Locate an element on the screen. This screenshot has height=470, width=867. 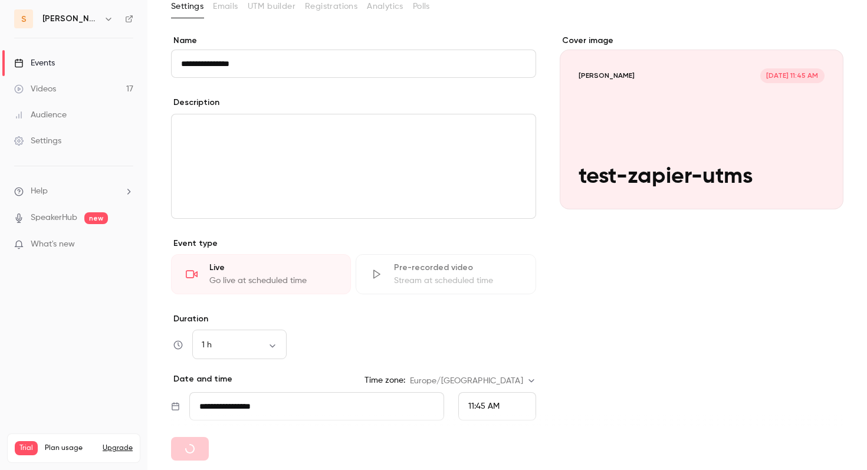
label: Name is located at coordinates (353, 41).